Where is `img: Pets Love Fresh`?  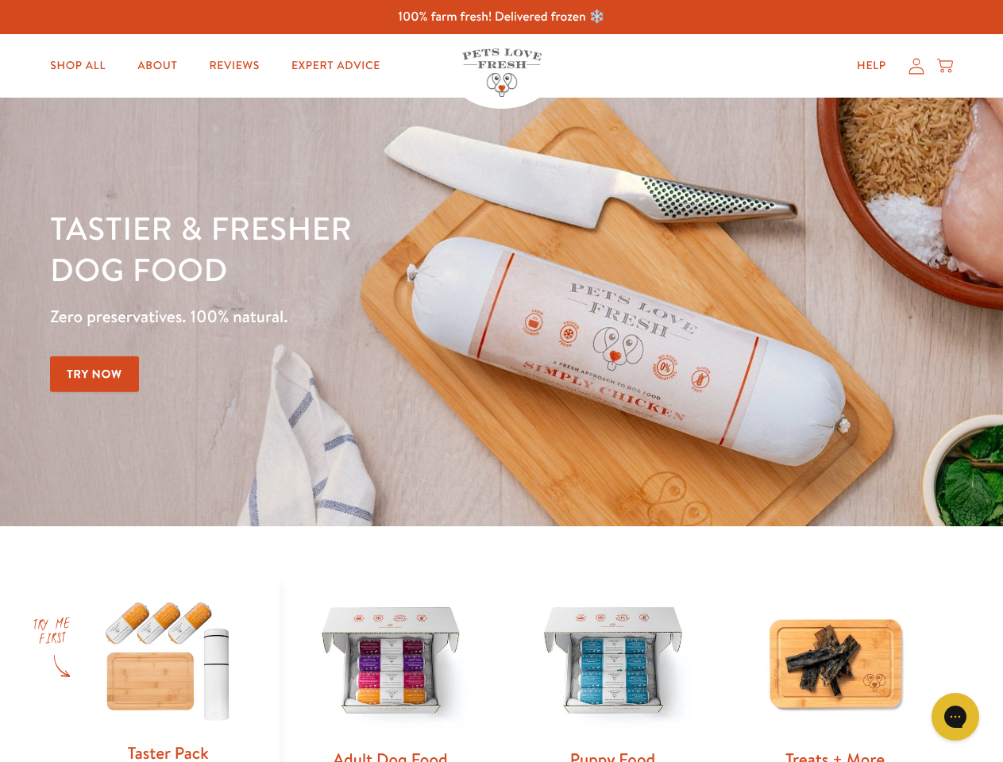 img: Pets Love Fresh is located at coordinates (502, 72).